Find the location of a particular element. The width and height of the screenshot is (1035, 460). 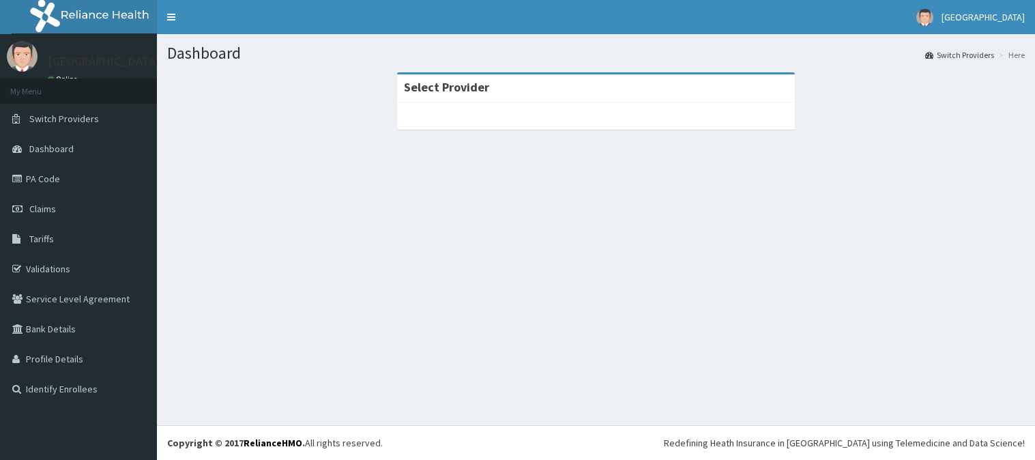

span: Tariffs is located at coordinates (42, 239).